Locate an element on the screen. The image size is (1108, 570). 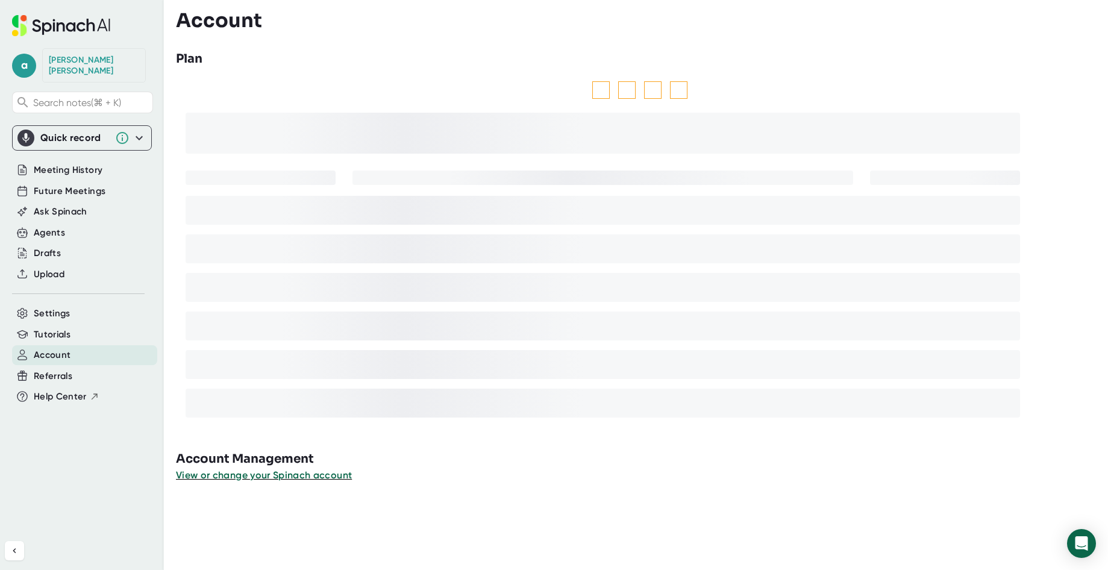
span: Future Meetings is located at coordinates (69, 191).